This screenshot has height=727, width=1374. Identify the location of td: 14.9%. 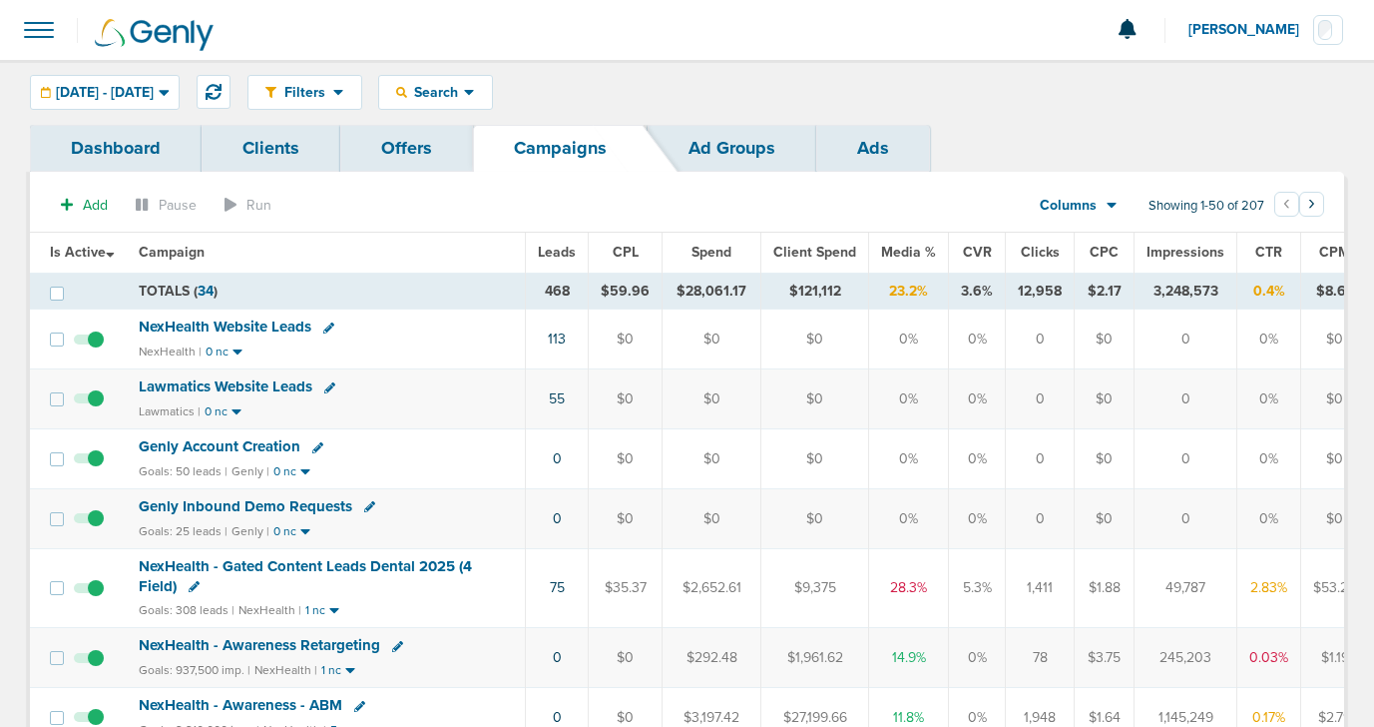
(909, 658).